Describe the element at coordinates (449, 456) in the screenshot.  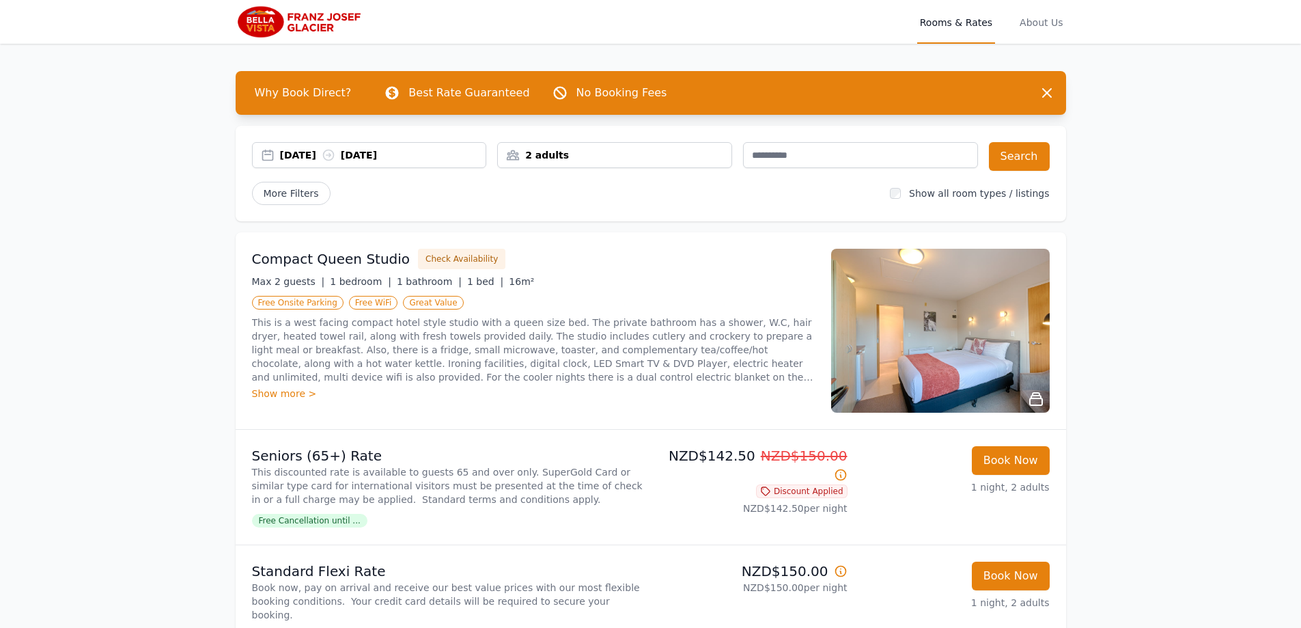
I see `p: Seniors (65+) Rate` at that location.